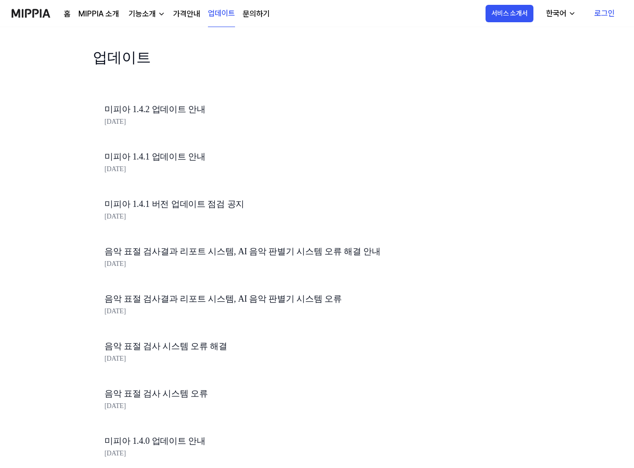 The height and width of the screenshot is (468, 634). Describe the element at coordinates (269, 204) in the screenshot. I see `a: 미피아 1.4.1 버전 업데이트 점검 공지` at that location.